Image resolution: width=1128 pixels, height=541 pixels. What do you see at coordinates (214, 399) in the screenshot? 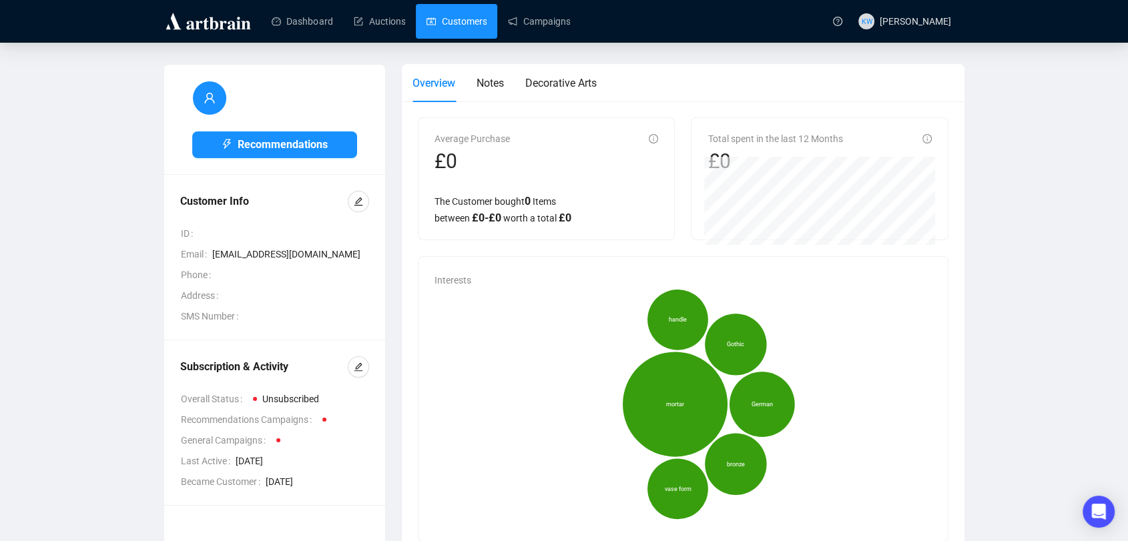
I see `span: Overall Status` at bounding box center [214, 399].